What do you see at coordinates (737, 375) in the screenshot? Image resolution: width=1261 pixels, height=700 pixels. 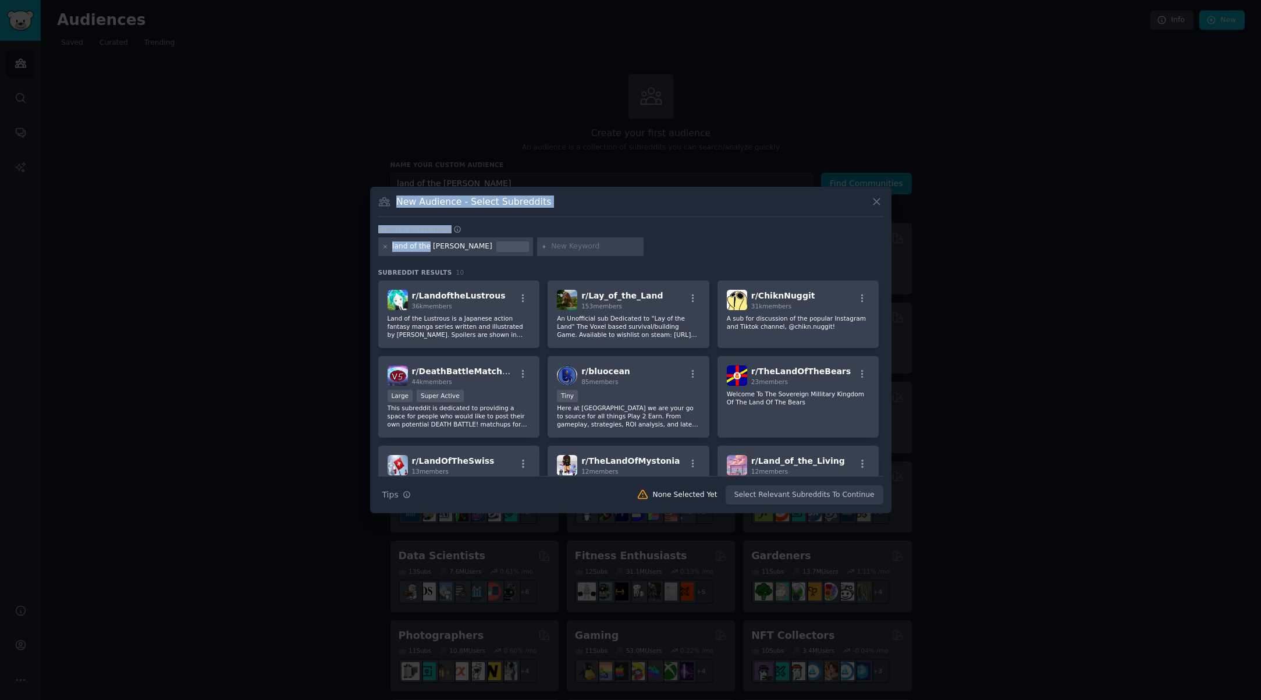 I see `img: TheLandOfTheBears` at bounding box center [737, 375].